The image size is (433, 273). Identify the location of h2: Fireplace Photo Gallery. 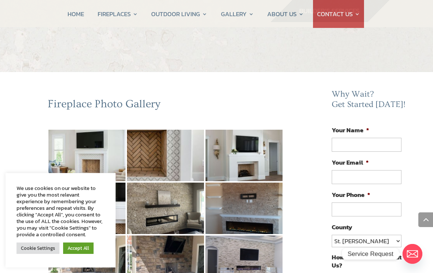
(166, 106).